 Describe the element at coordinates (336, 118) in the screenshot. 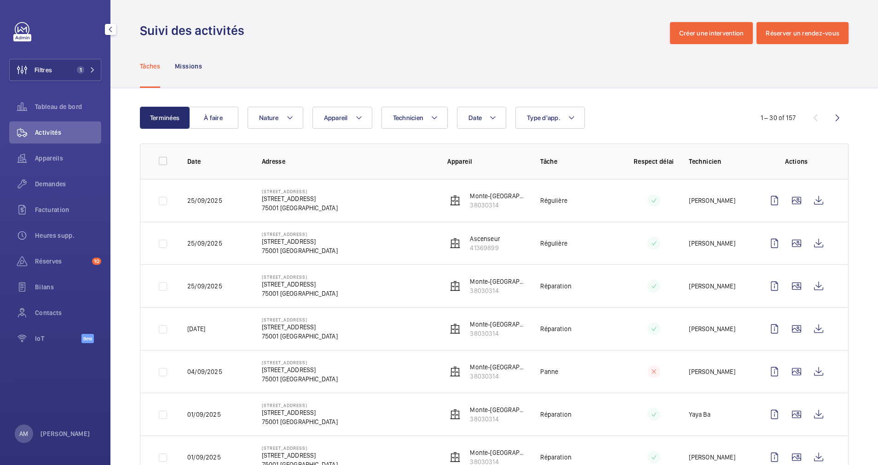

I see `span: Appareil` at that location.